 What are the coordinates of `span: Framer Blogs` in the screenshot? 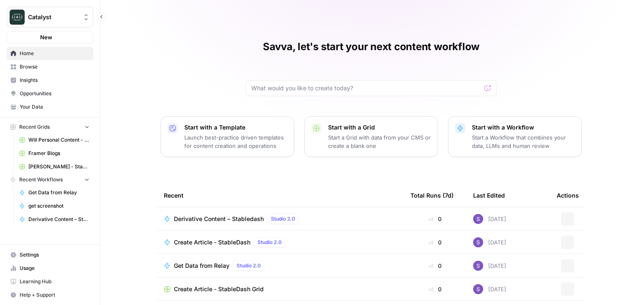 It's located at (59, 153).